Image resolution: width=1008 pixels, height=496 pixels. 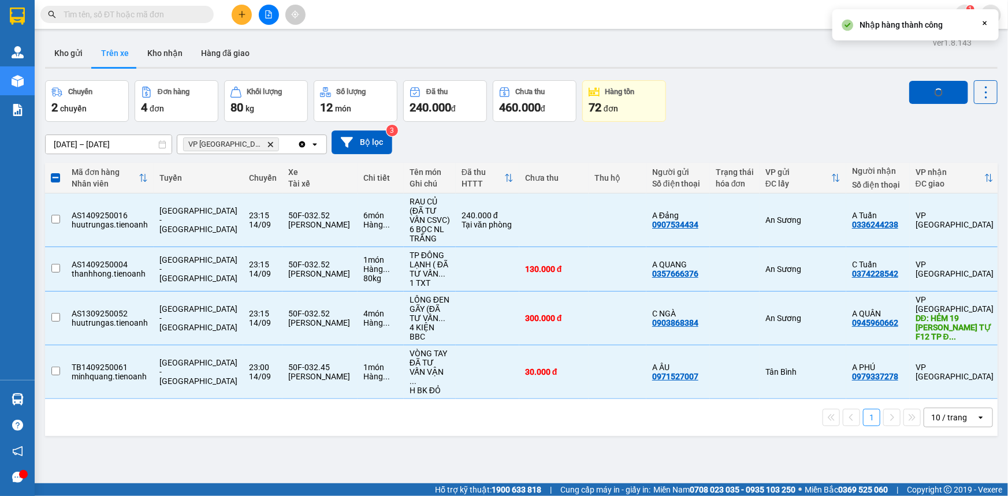 What do you see at coordinates (948, 490) in the screenshot?
I see `span: copyright` at bounding box center [948, 490].